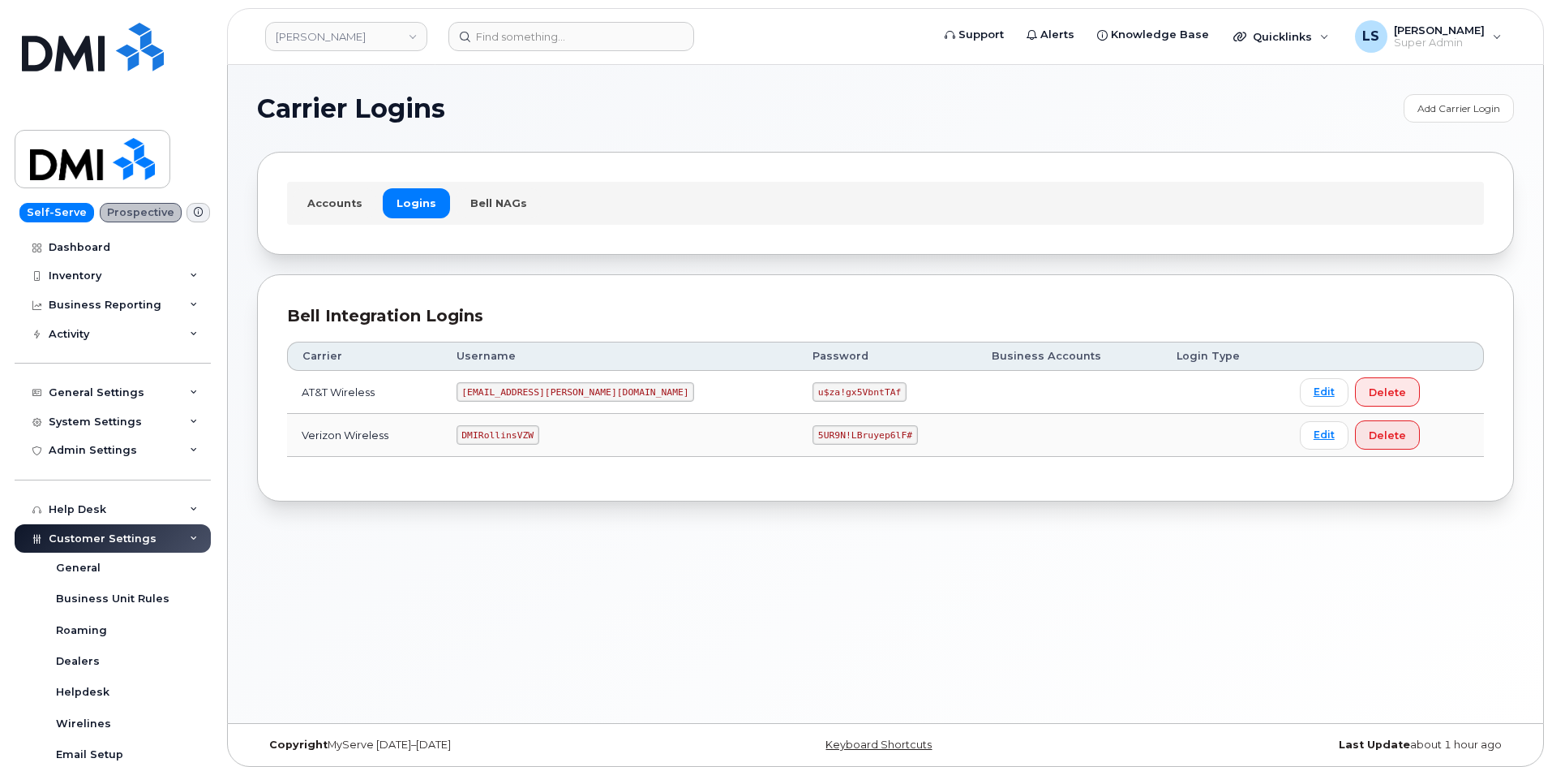 This screenshot has width=1552, height=767. I want to click on a: Logins, so click(416, 203).